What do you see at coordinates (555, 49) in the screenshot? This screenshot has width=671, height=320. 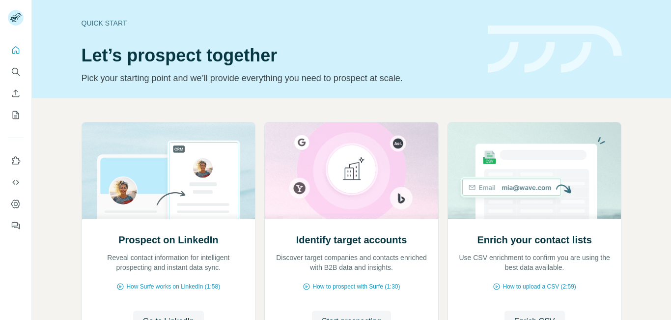 I see `img: banner` at bounding box center [555, 49].